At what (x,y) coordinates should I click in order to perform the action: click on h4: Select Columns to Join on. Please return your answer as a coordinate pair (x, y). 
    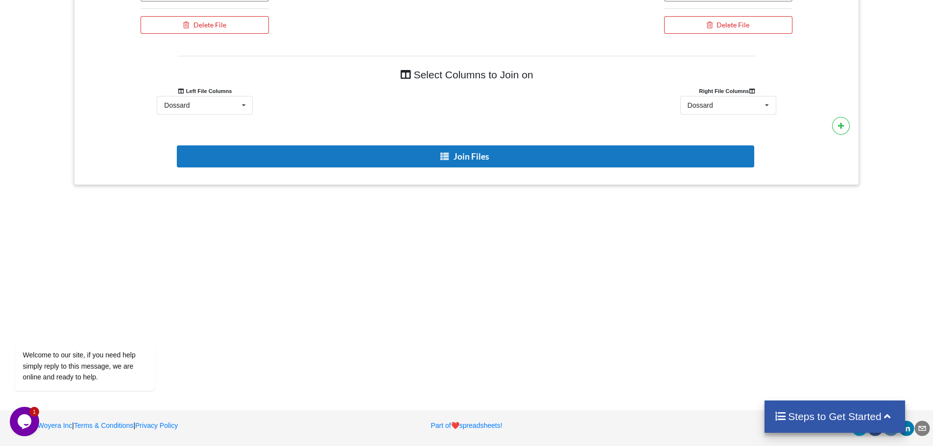
    Looking at the image, I should click on (466, 74).